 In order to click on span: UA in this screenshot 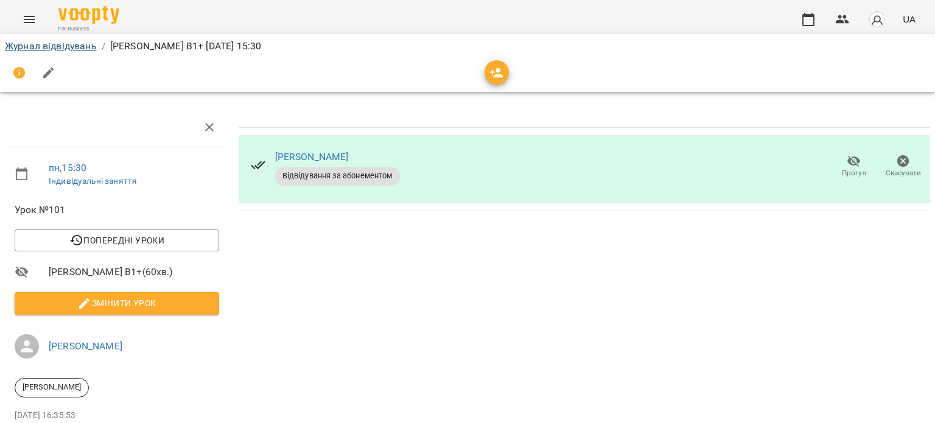, I will do `click(908, 19)`.